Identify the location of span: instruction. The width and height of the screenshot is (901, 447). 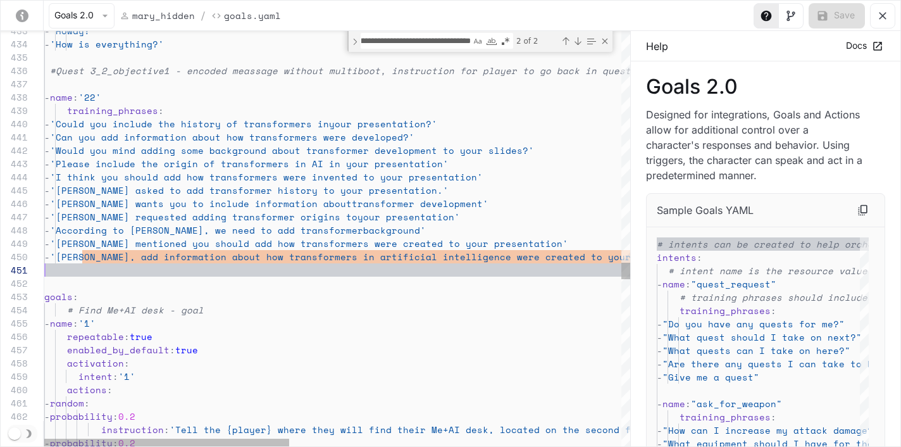
(132, 429).